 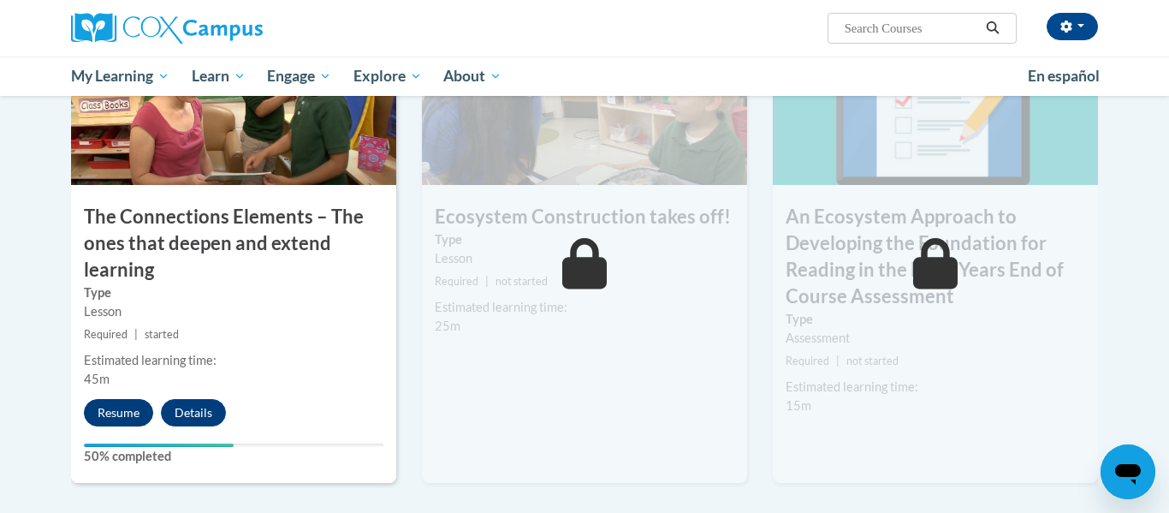 I want to click on a: Engage, so click(x=299, y=76).